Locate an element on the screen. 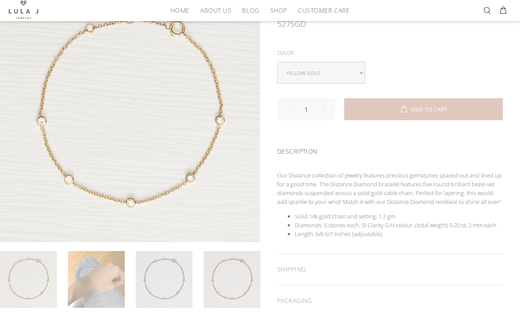 The width and height of the screenshot is (520, 314). span: 527 is located at coordinates (284, 24).